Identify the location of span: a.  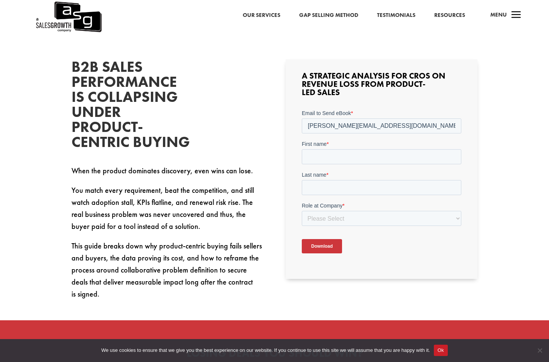
(516, 15).